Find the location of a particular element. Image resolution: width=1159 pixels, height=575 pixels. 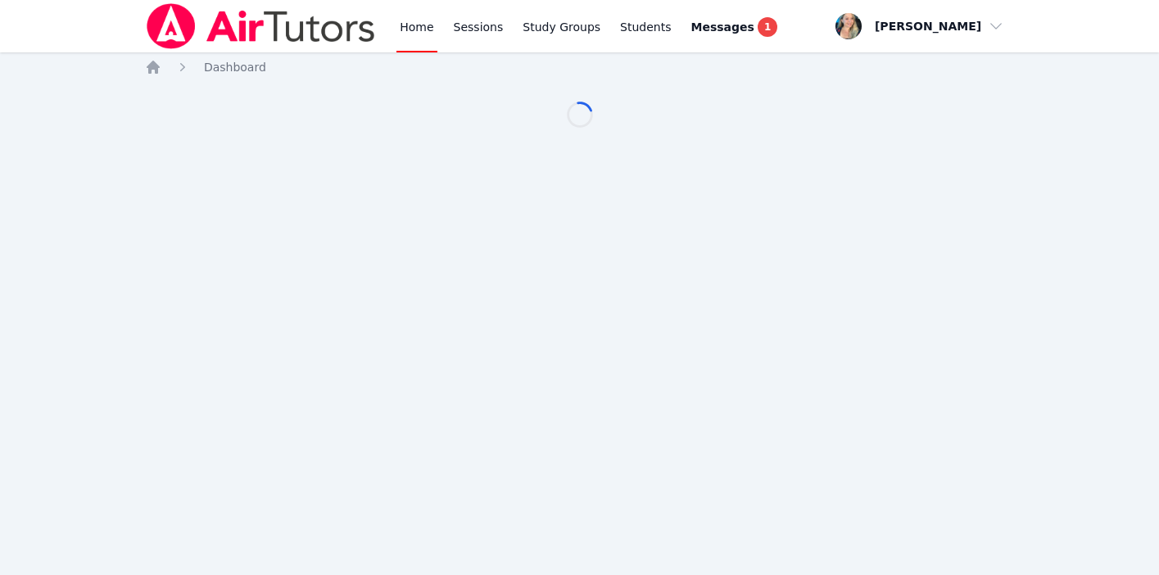

span: 1 is located at coordinates (768, 27).